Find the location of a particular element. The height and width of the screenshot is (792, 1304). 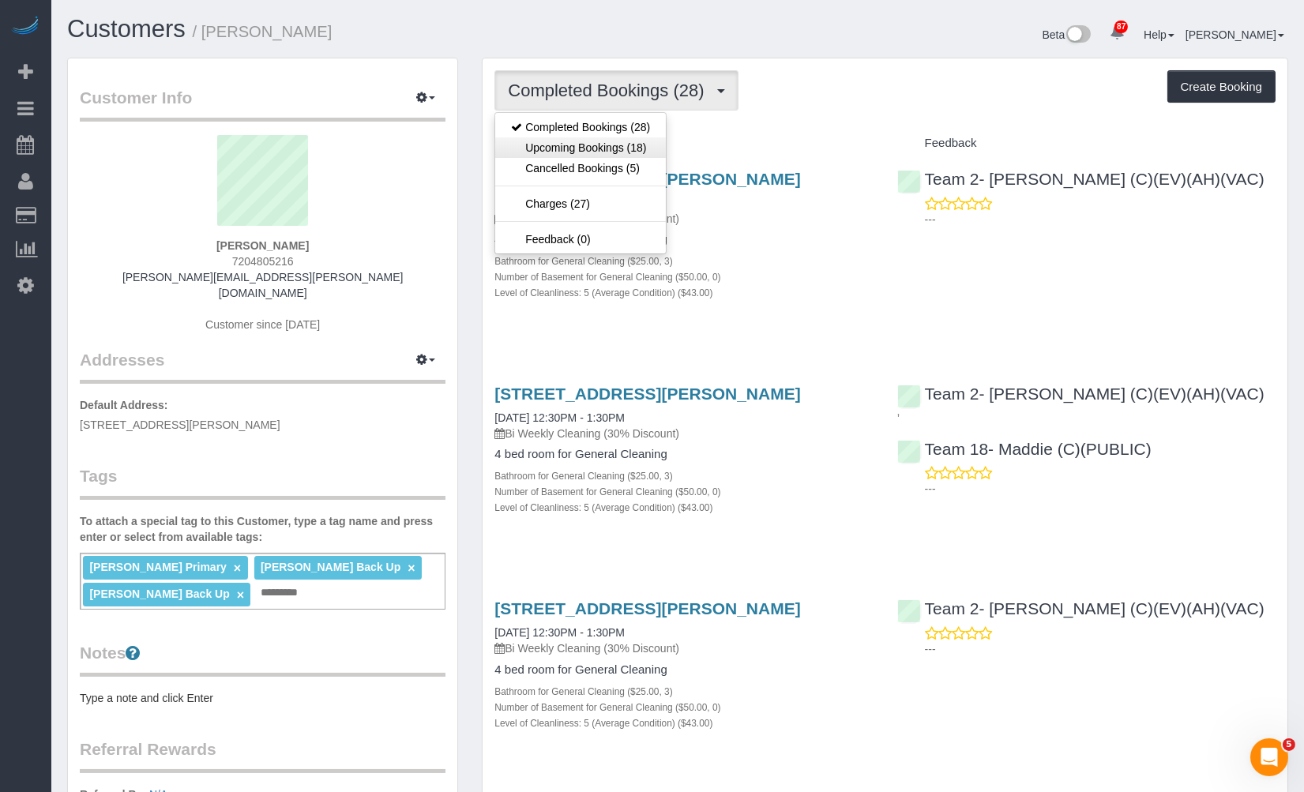

a: Upcoming Bookings (18) is located at coordinates (581, 148).